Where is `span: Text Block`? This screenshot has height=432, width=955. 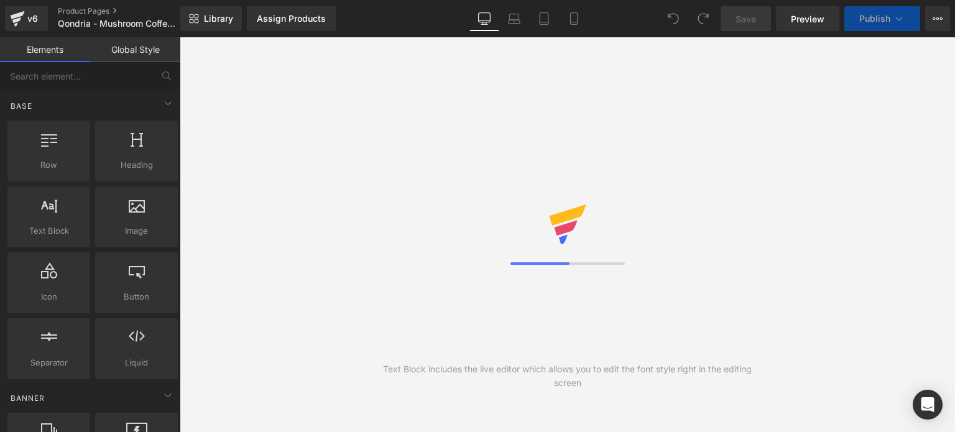 span: Text Block is located at coordinates (49, 231).